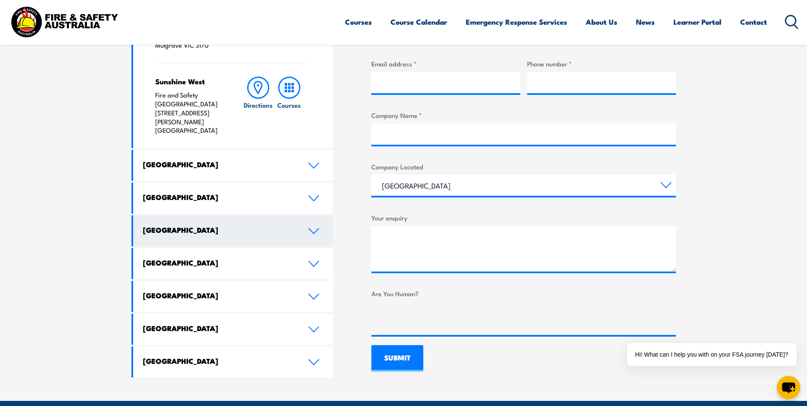 The width and height of the screenshot is (807, 406). What do you see at coordinates (754, 22) in the screenshot?
I see `a: Contact` at bounding box center [754, 22].